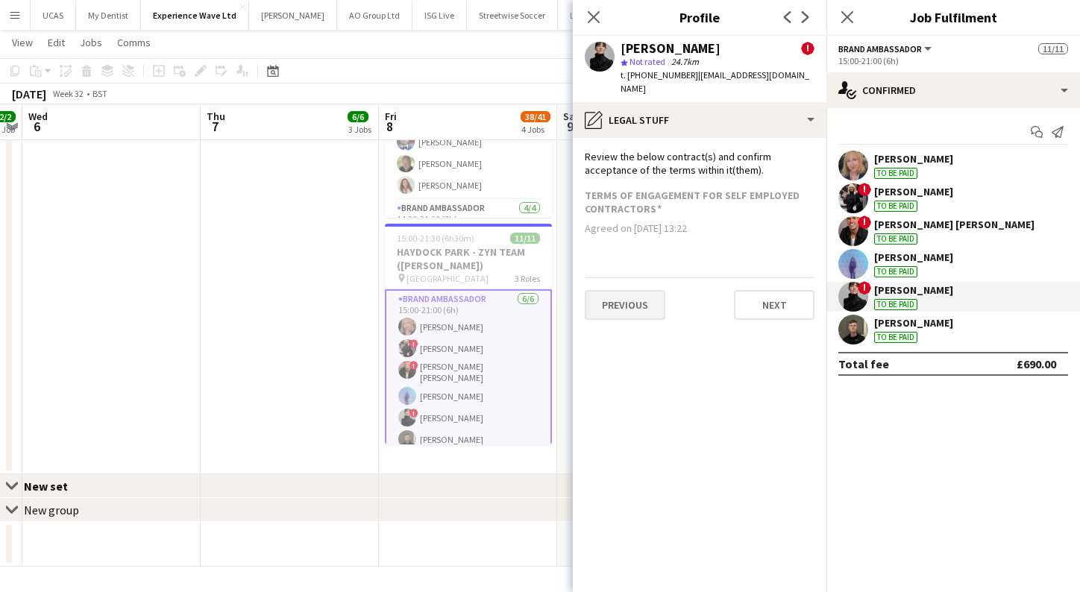  Describe the element at coordinates (436, 238) in the screenshot. I see `span: 15:00-21:30 (6h30m)` at that location.